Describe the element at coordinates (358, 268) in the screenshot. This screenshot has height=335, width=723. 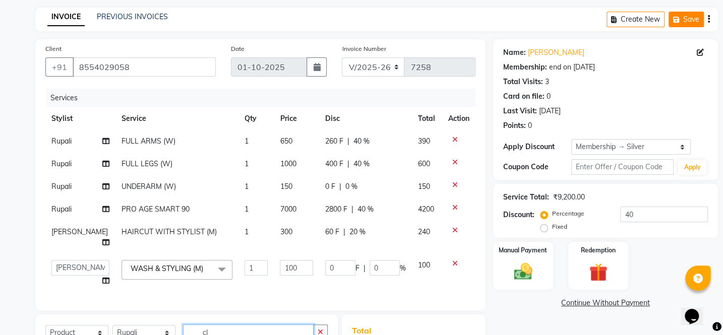
I see `span: F` at that location.